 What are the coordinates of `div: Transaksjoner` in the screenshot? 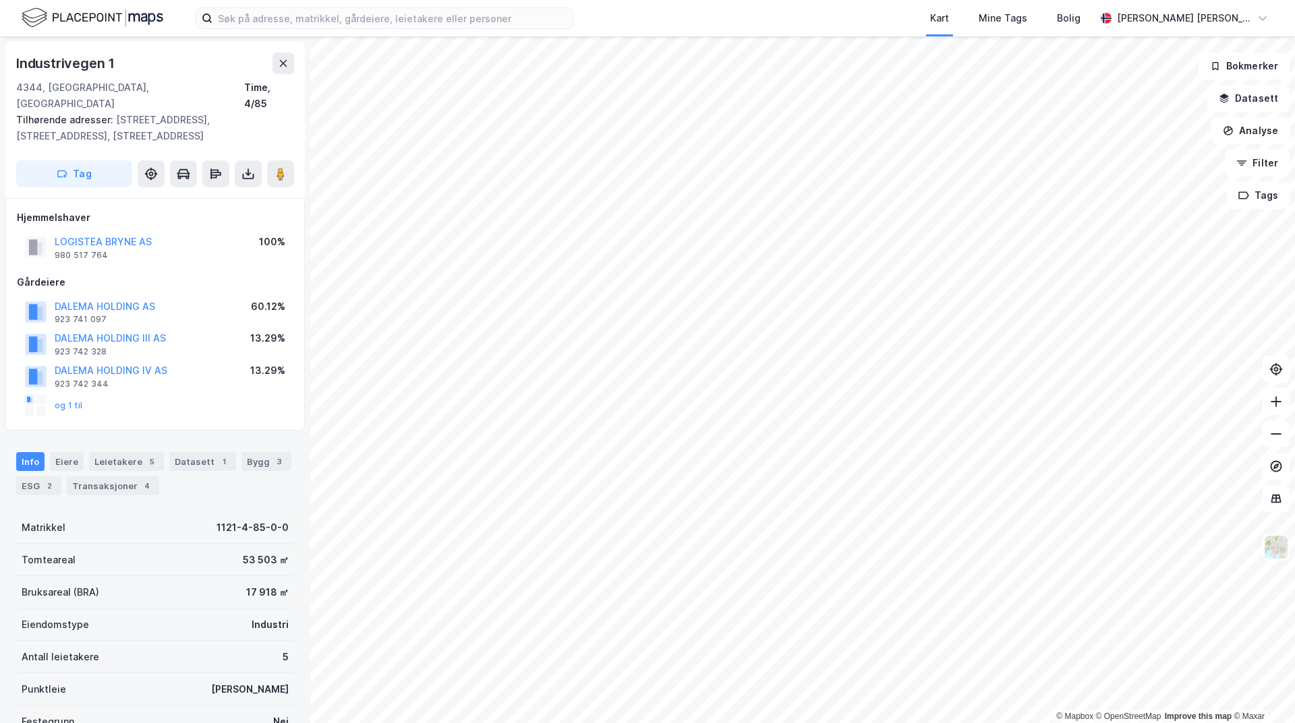 It's located at (113, 486).